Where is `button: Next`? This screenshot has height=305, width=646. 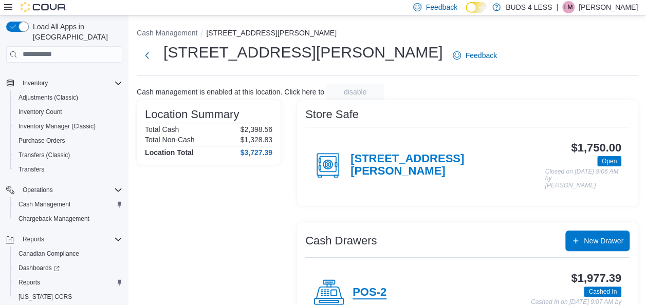 button: Next is located at coordinates (147, 55).